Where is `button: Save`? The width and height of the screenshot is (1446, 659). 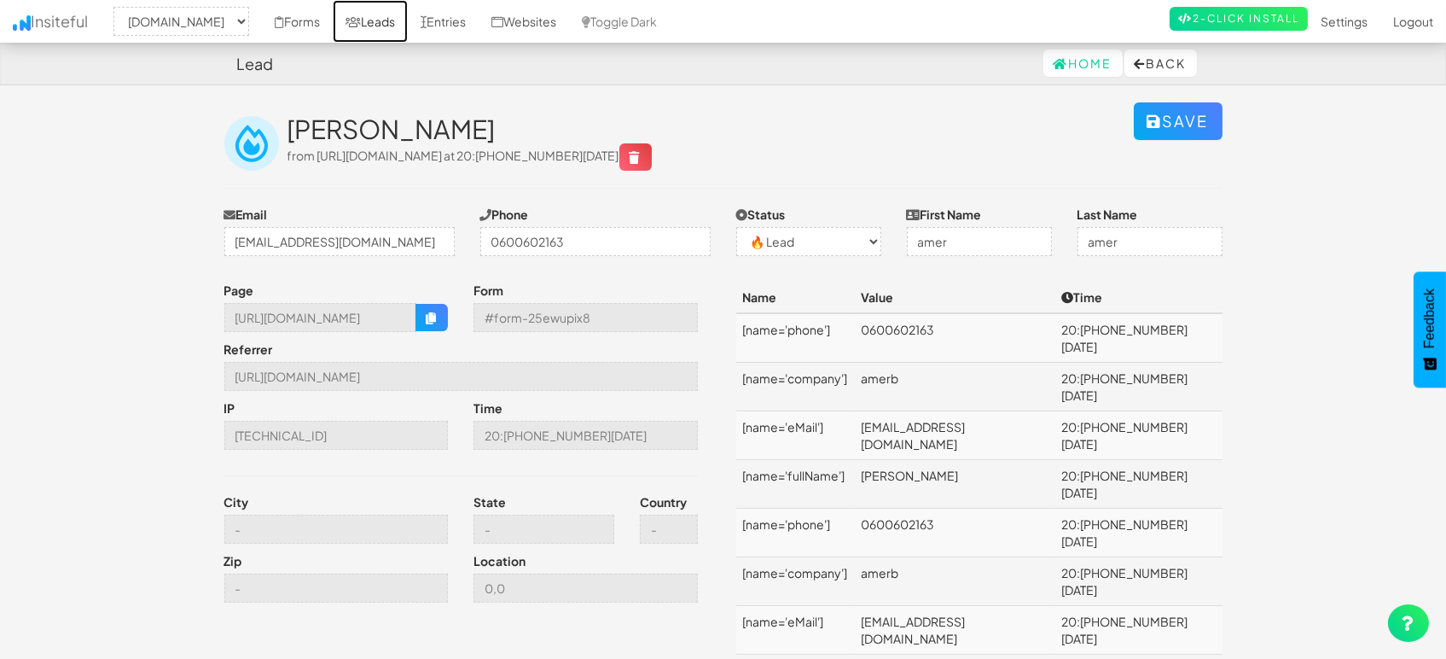
button: Save is located at coordinates (1178, 121).